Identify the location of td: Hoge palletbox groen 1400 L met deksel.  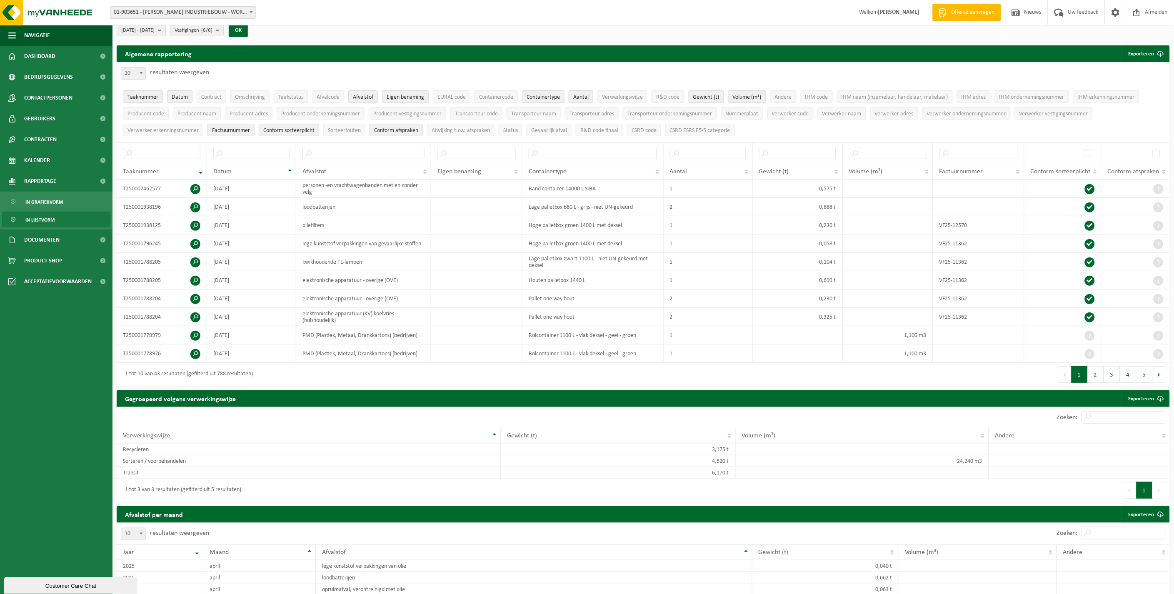
(593, 244).